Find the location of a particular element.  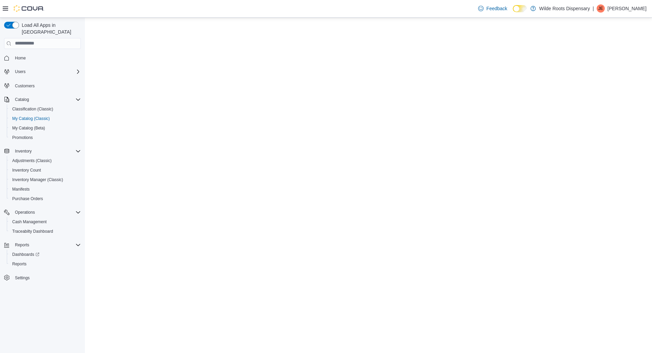

button: Inventory Count is located at coordinates (45, 170).